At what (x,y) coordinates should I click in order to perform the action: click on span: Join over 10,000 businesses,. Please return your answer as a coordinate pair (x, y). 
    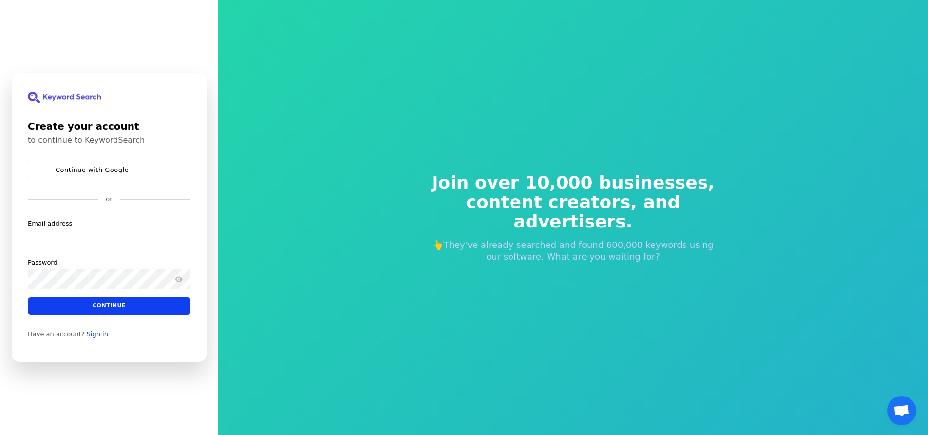
    Looking at the image, I should click on (573, 183).